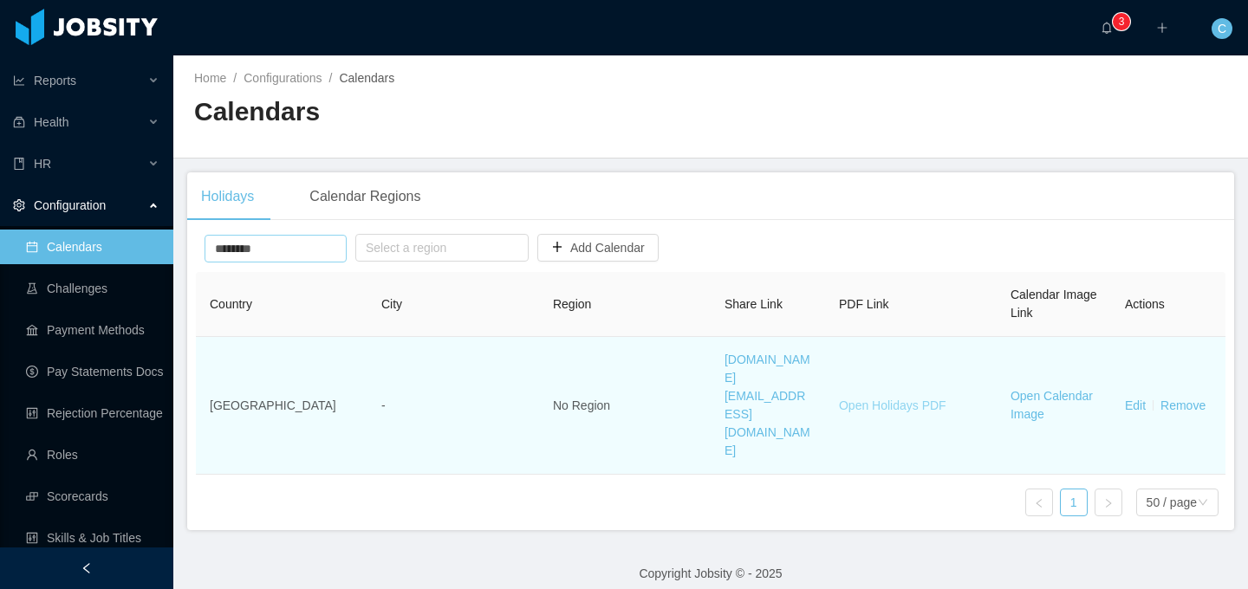 This screenshot has width=1248, height=589. I want to click on span: Share Link, so click(753, 304).